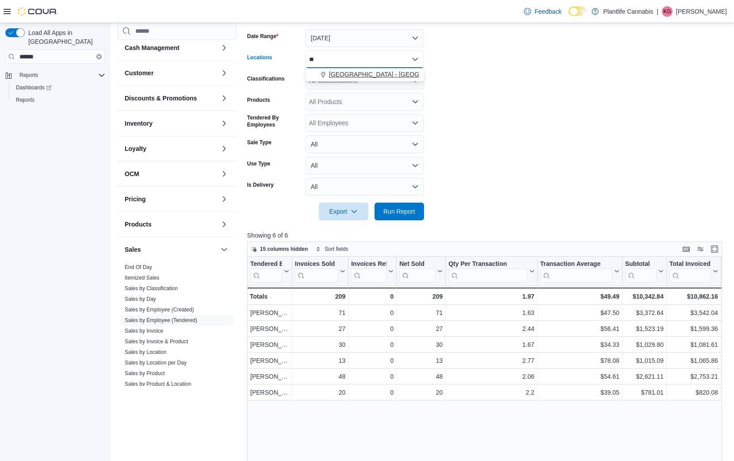 The image size is (734, 461). What do you see at coordinates (146, 352) in the screenshot?
I see `span: Sales by Location` at bounding box center [146, 352].